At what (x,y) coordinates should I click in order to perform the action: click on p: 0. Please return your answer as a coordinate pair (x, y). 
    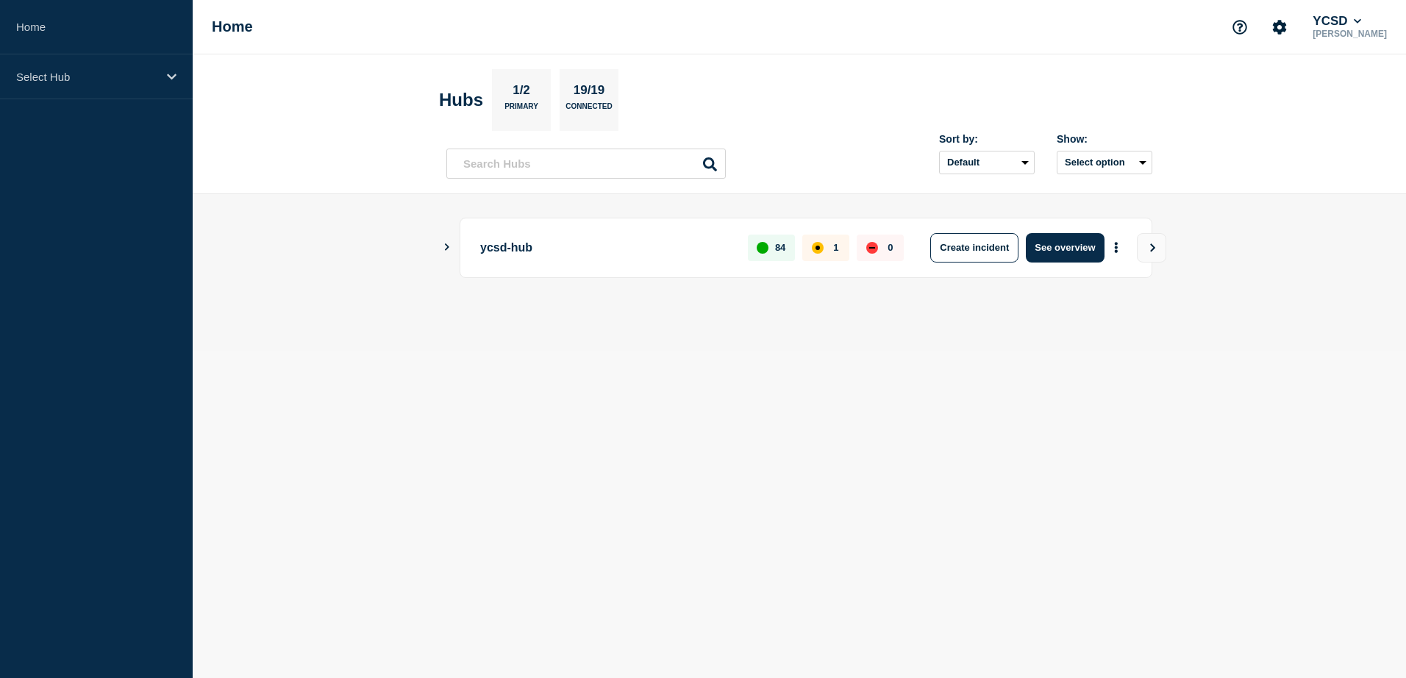
    Looking at the image, I should click on (890, 247).